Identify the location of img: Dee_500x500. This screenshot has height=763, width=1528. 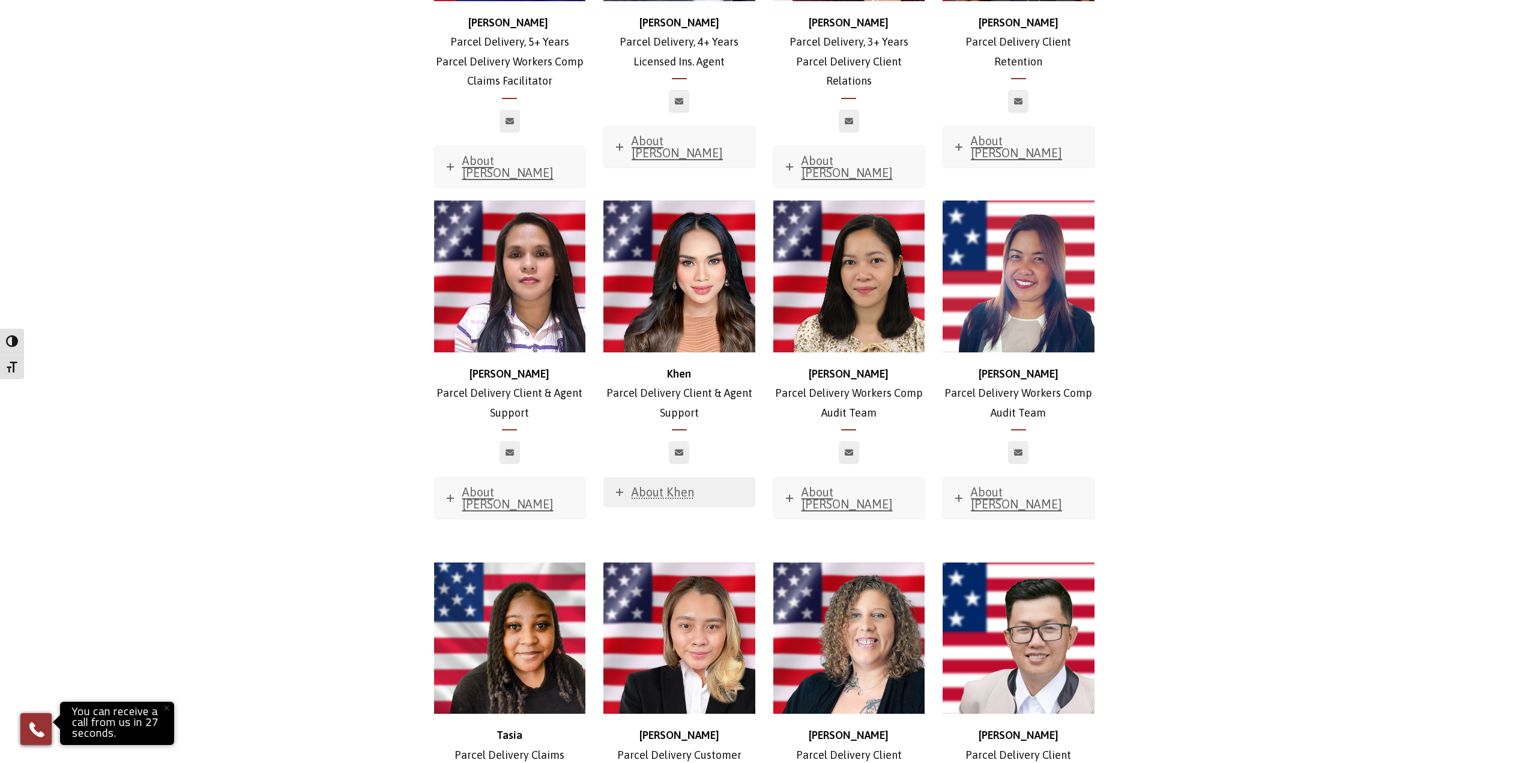
(510, 276).